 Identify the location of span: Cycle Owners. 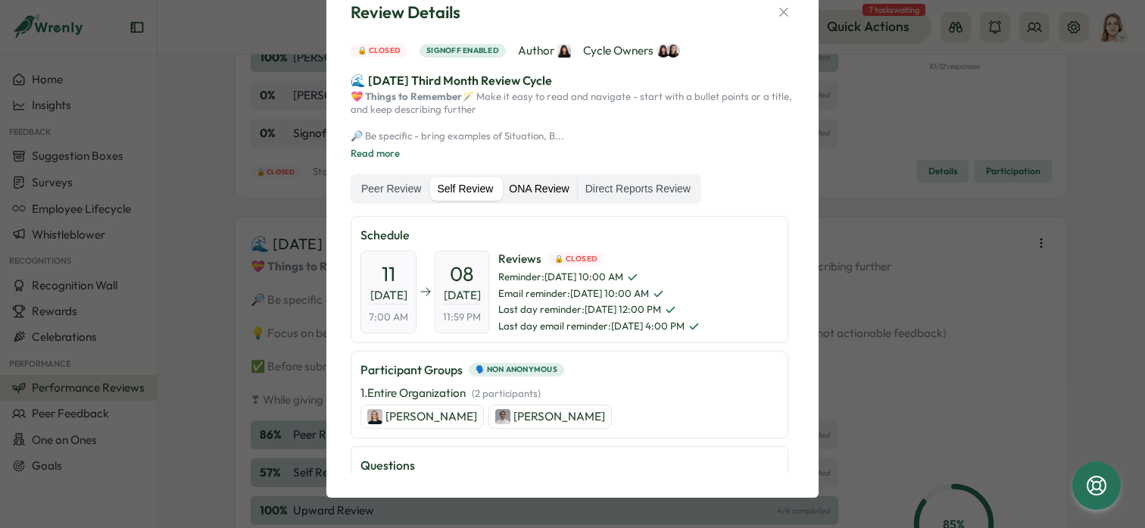
(632, 51).